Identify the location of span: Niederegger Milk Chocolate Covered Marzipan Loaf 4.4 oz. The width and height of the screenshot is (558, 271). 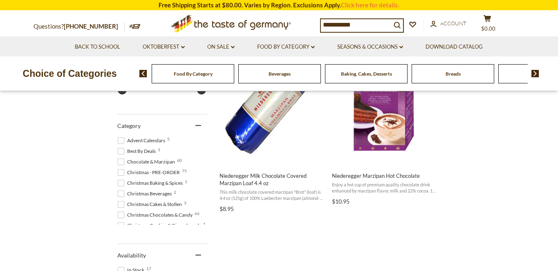
(272, 179).